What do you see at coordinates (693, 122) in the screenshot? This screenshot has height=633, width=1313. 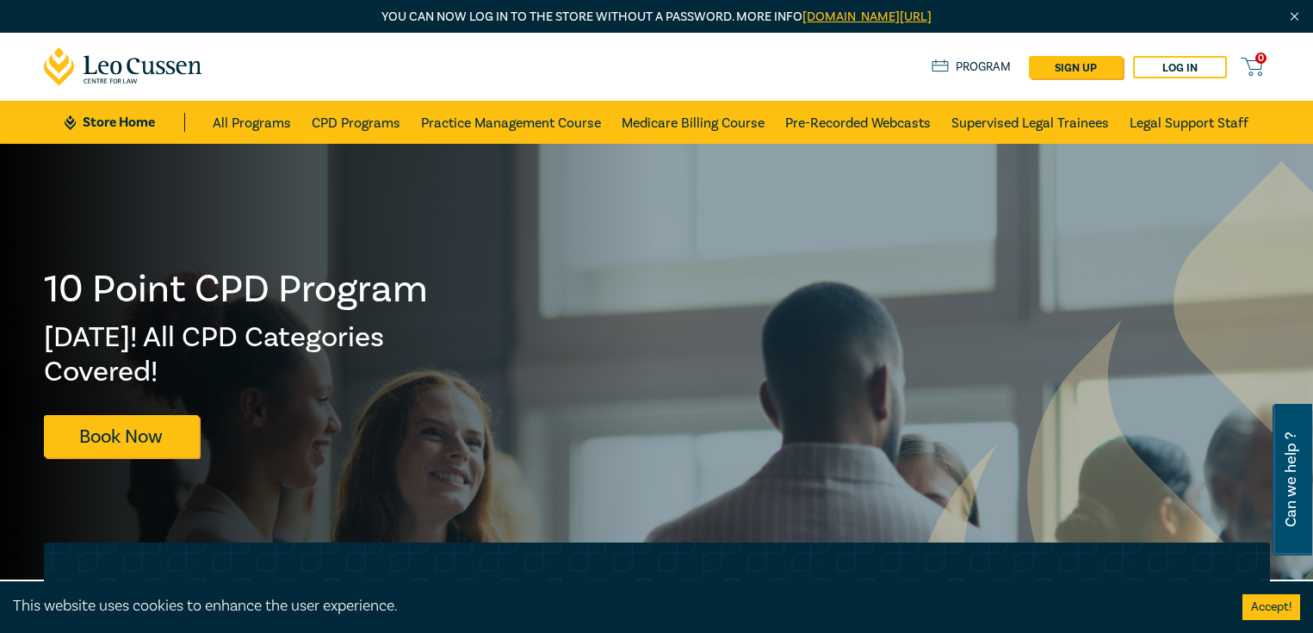 I see `a: Medicare Billing Course` at bounding box center [693, 122].